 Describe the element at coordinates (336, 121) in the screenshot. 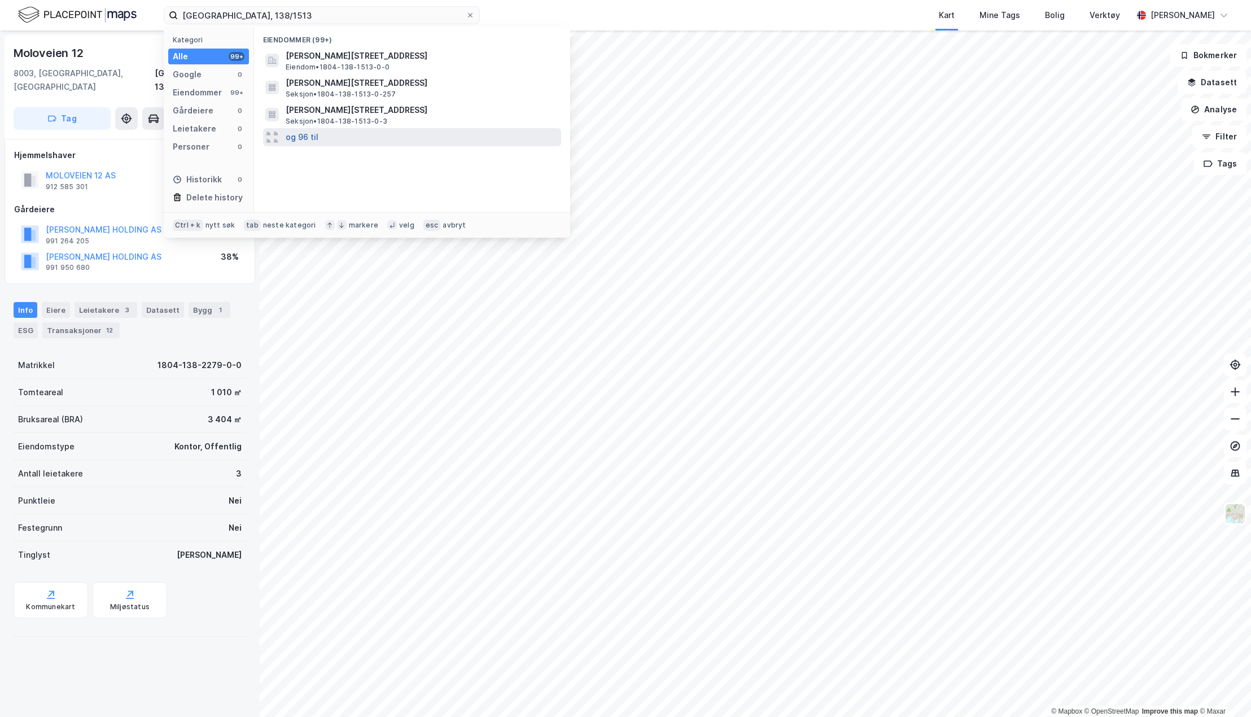

I see `span: Seksjon • 1804-138-1513-0-3` at that location.